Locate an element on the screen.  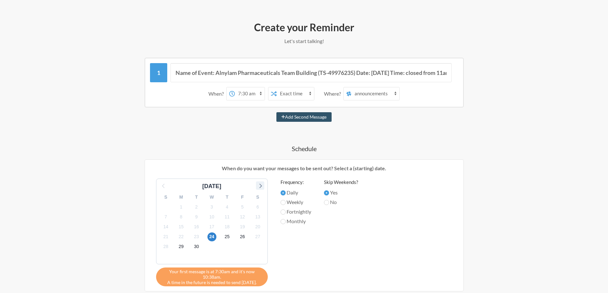
span: Tuesday, October 7, 2025 is located at coordinates (166, 217).